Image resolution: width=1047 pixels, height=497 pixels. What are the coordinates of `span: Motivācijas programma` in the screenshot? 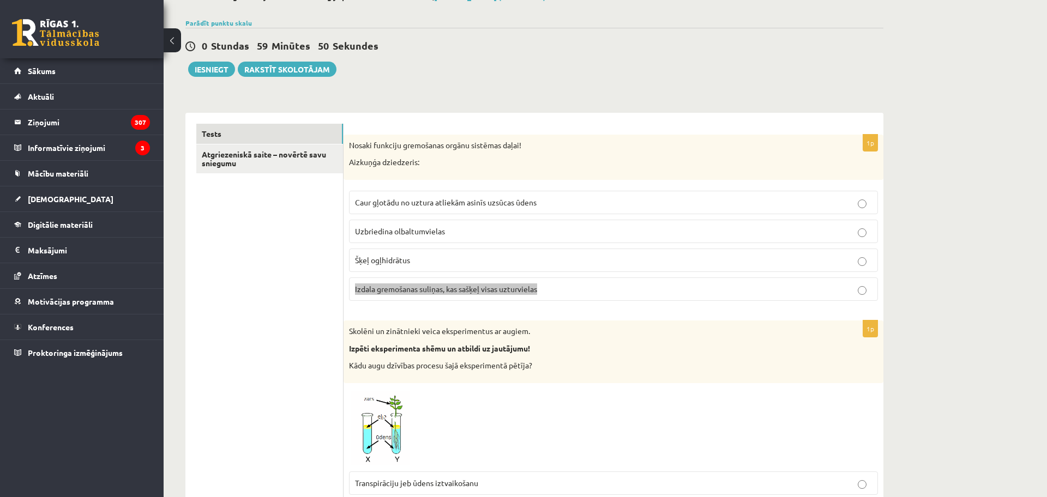 It's located at (71, 302).